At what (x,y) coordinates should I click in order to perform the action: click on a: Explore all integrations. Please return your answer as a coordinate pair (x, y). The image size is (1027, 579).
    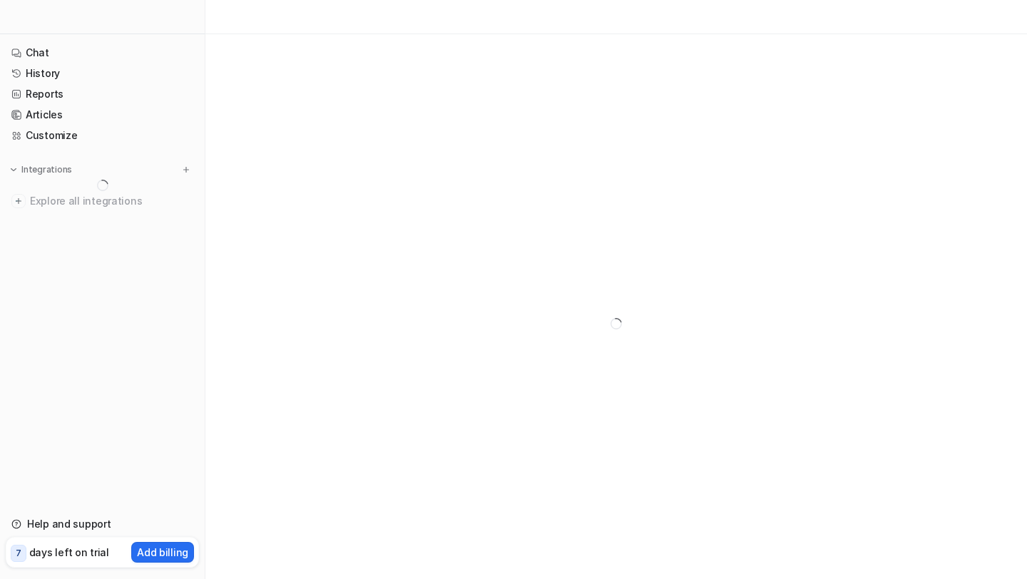
    Looking at the image, I should click on (102, 201).